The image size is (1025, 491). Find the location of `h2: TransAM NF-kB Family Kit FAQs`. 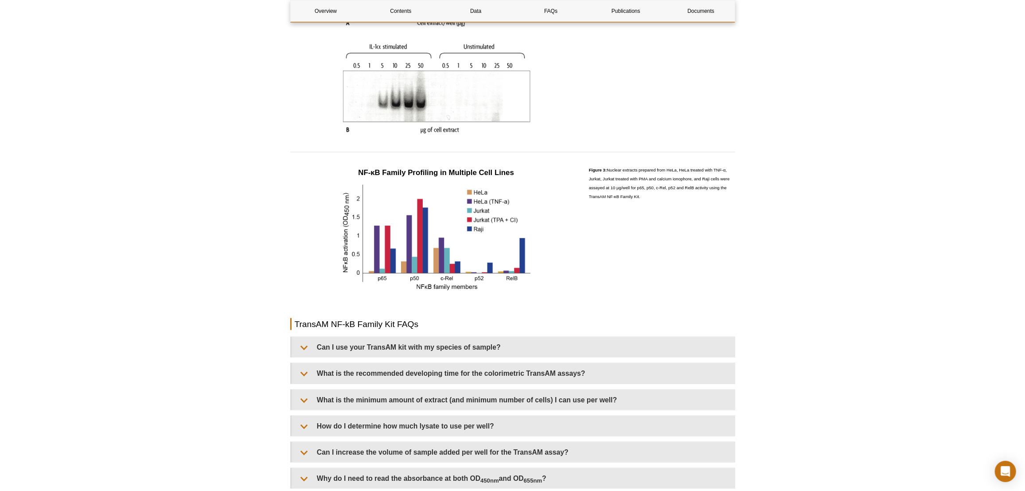

h2: TransAM NF-kB Family Kit FAQs is located at coordinates (513, 324).